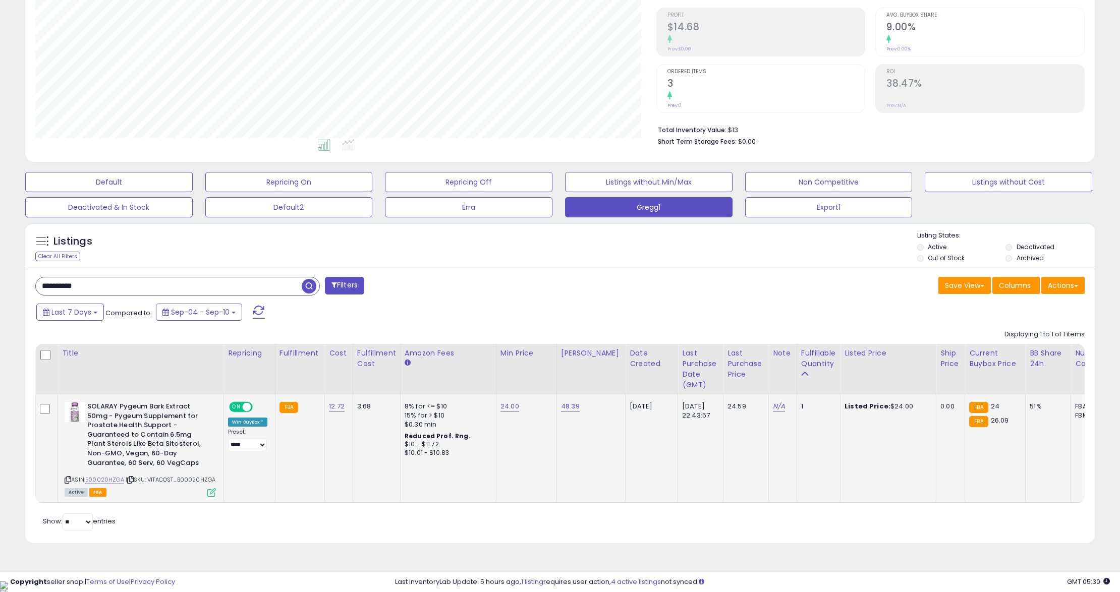  Describe the element at coordinates (692, 130) in the screenshot. I see `b: Total Inventory Value:` at that location.